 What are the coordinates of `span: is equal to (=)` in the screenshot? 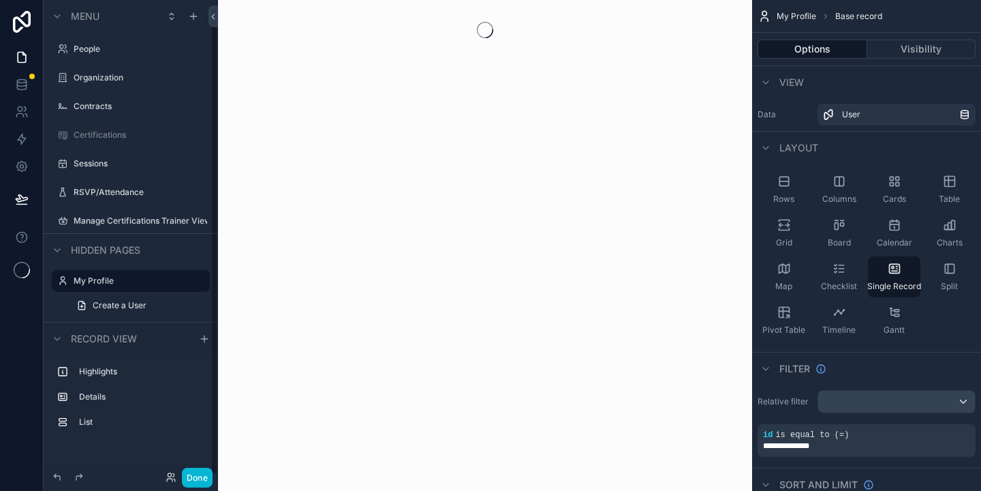 It's located at (812, 435).